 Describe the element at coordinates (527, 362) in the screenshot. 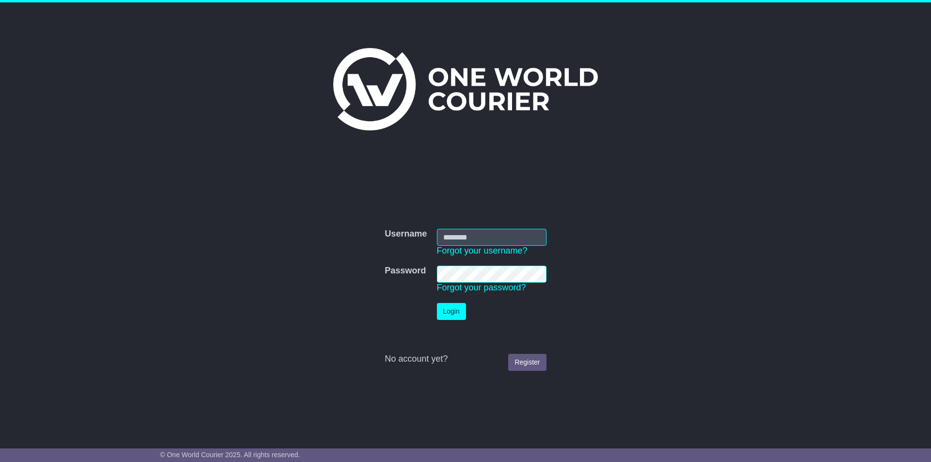

I see `a: Register` at that location.